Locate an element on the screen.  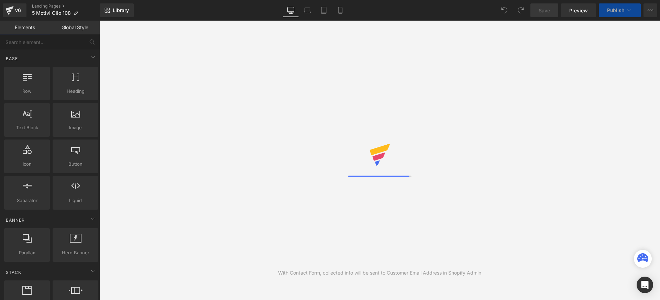
span: Save is located at coordinates (544, 10).